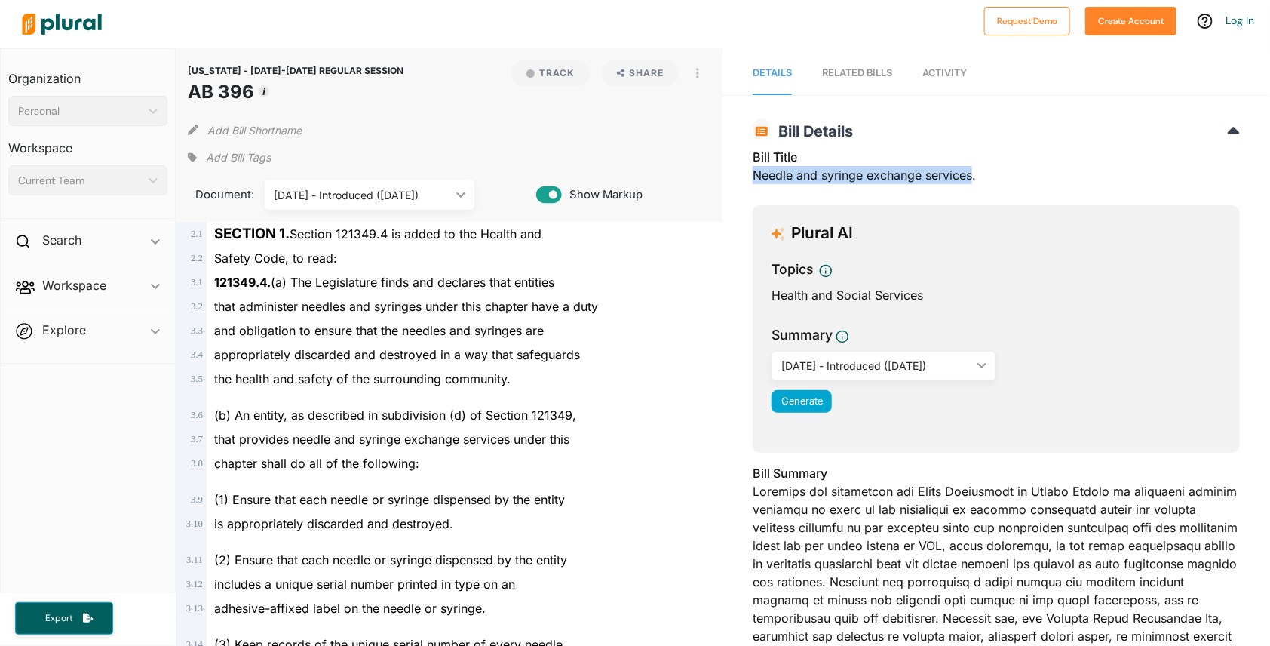  I want to click on span: Activity, so click(944, 72).